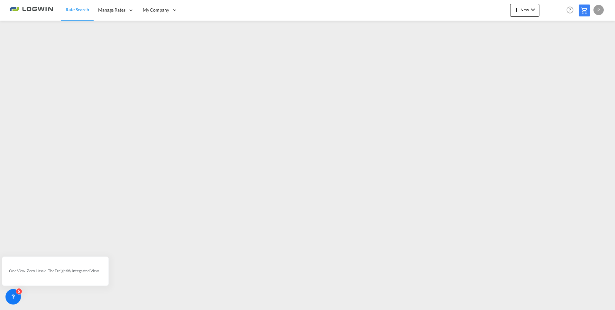 This screenshot has width=615, height=310. What do you see at coordinates (572, 10) in the screenshot?
I see `div: Help` at bounding box center [572, 10].